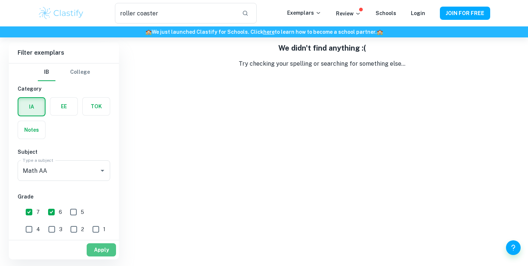 The height and width of the screenshot is (266, 528). Describe the element at coordinates (32, 130) in the screenshot. I see `button: Notes` at that location.